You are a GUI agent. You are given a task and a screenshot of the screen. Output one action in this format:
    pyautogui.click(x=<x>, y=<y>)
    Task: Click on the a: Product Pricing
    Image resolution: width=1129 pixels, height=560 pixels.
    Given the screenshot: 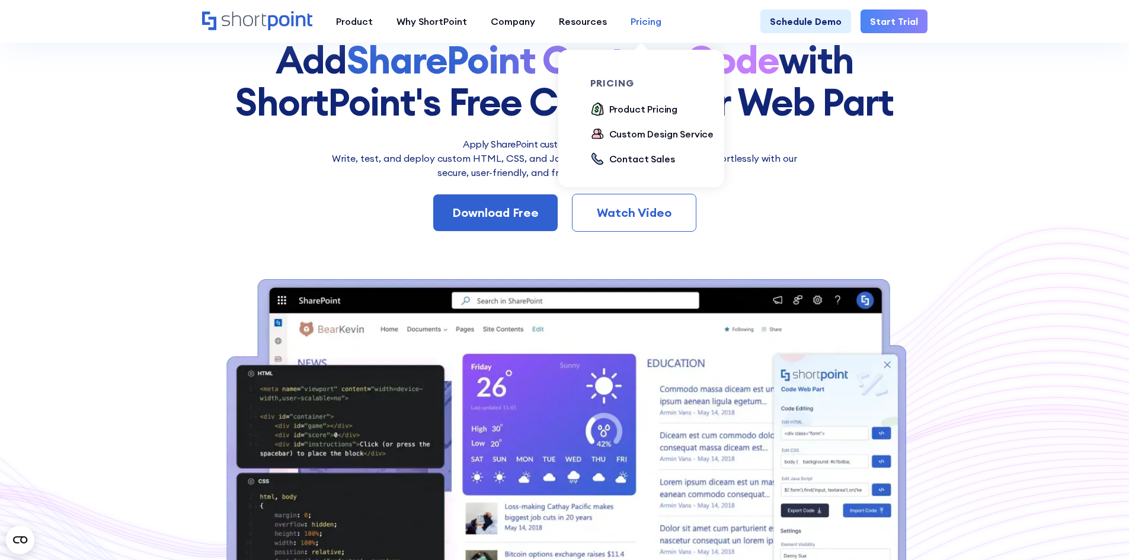 What is the action you would take?
    pyautogui.click(x=634, y=110)
    